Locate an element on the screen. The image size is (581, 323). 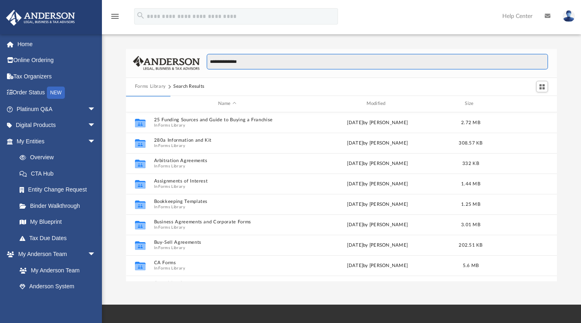
a: Tax Organizers is located at coordinates (57, 76).